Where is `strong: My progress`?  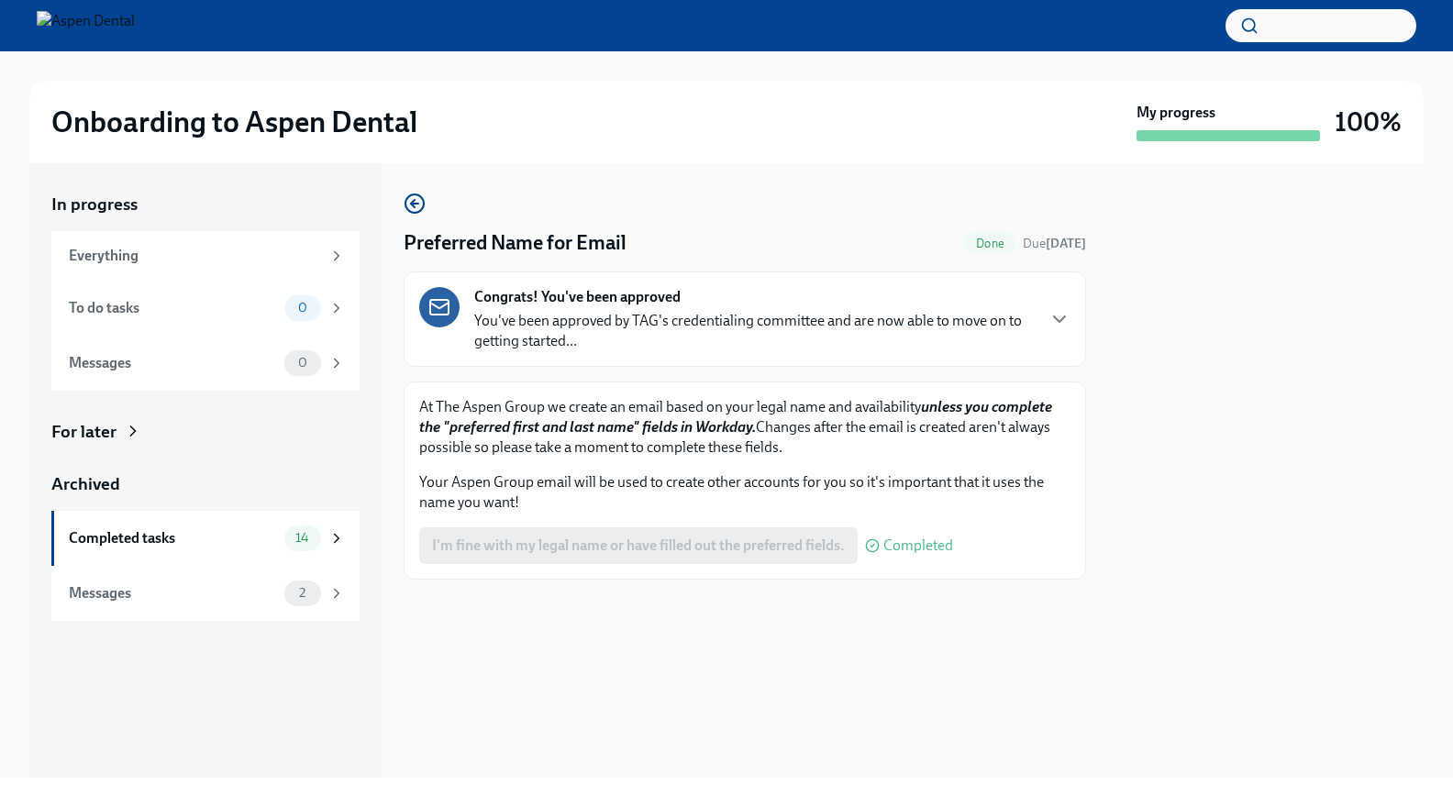 strong: My progress is located at coordinates (1176, 113).